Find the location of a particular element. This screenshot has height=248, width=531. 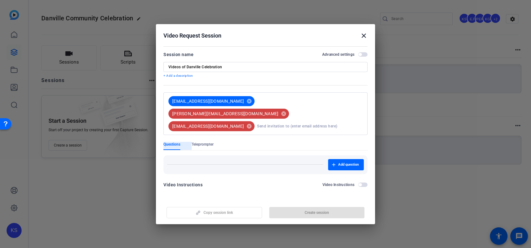

button: Add question is located at coordinates (346, 165).